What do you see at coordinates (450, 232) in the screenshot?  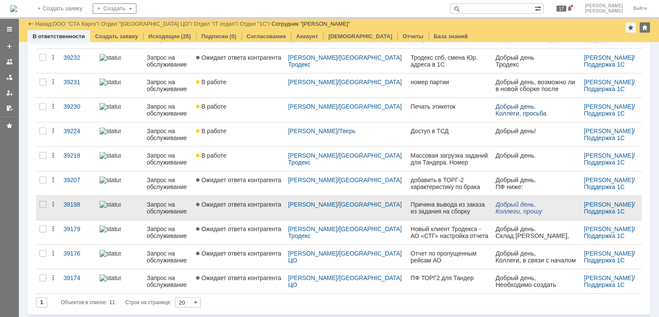 I see `div: Новый клиент Тродекса - АО «СТГ» настройка отчета от робота и настройка МХ по ЭДО` at bounding box center [450, 232].